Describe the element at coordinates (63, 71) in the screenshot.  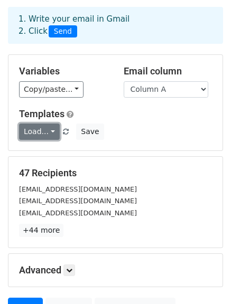
I see `h5: Variables` at that location.